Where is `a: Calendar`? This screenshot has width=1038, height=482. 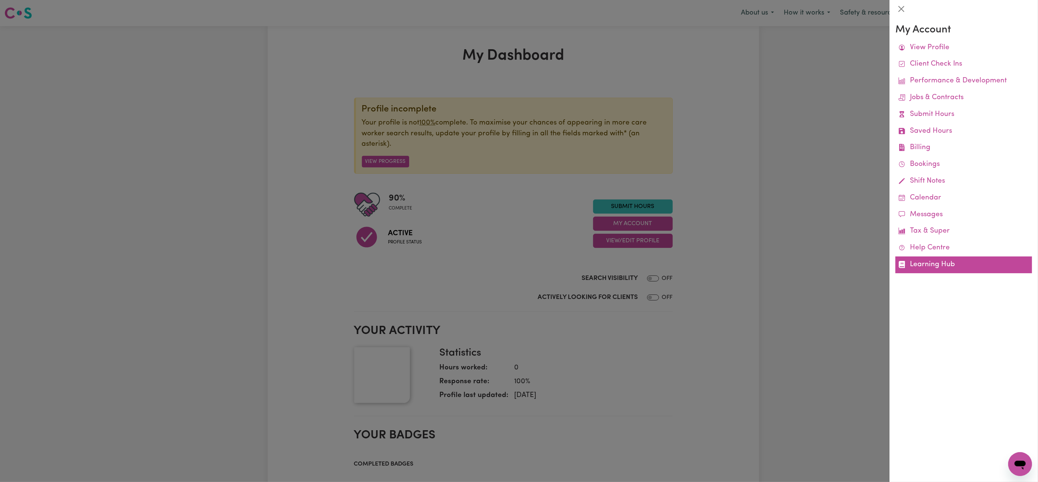
a: Calendar is located at coordinates (964, 198).